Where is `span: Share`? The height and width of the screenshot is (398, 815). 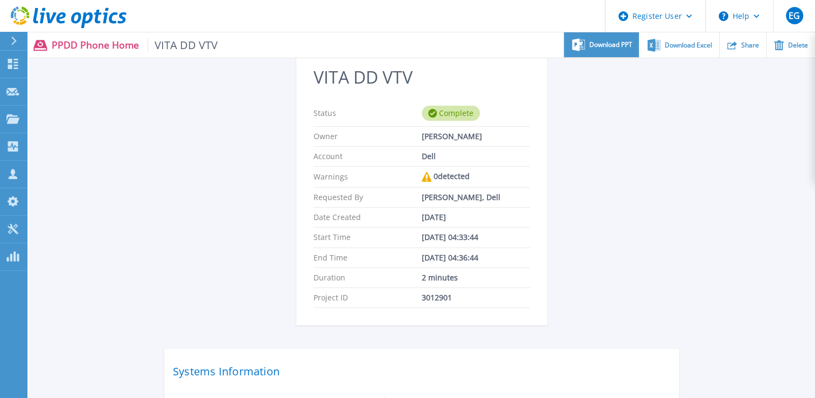 span: Share is located at coordinates (750, 45).